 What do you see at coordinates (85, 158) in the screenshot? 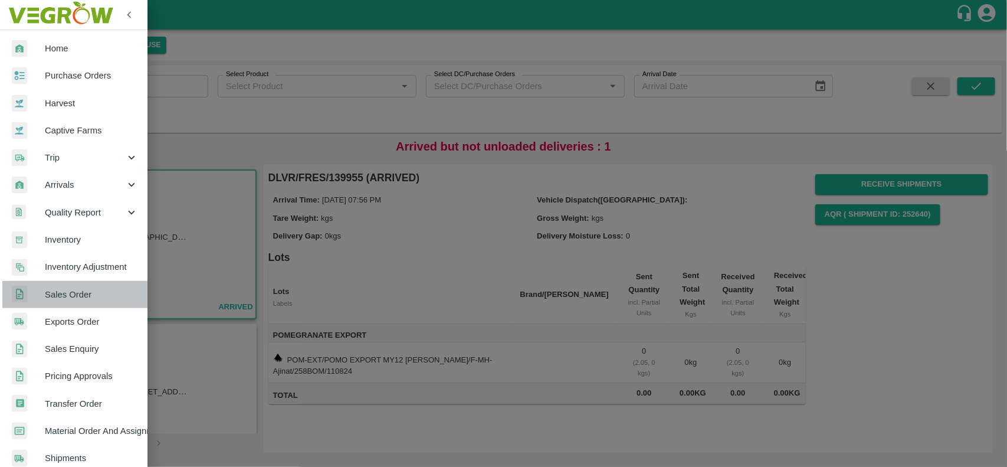
I see `span: Trip` at bounding box center [85, 158].